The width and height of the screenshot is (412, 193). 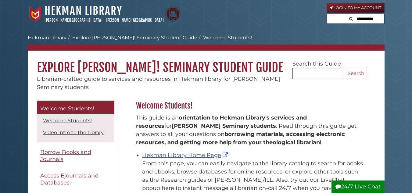 I want to click on a: Access Ejournals and Databases, so click(x=76, y=179).